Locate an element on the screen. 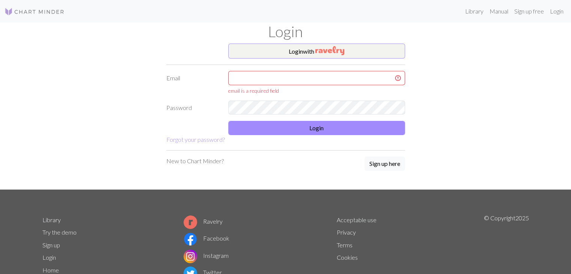 The height and width of the screenshot is (274, 571). img: Ravelry is located at coordinates (329, 51).